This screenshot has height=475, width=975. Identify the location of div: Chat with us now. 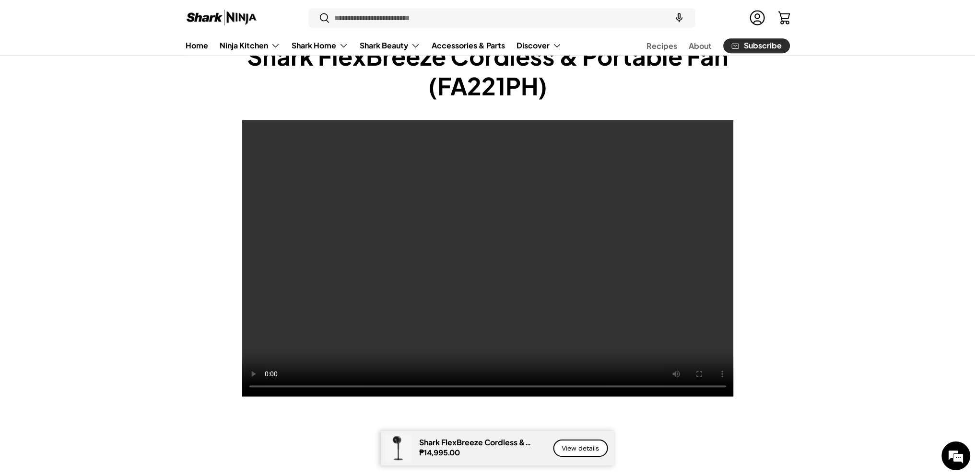
(105, 60).